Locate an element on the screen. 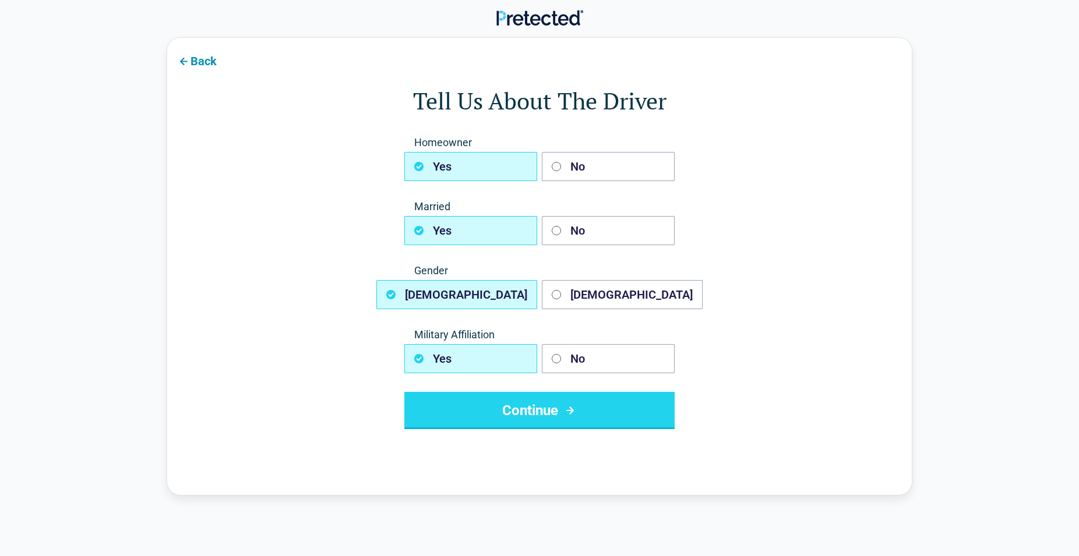 This screenshot has width=1079, height=556. button: Back is located at coordinates (196, 60).